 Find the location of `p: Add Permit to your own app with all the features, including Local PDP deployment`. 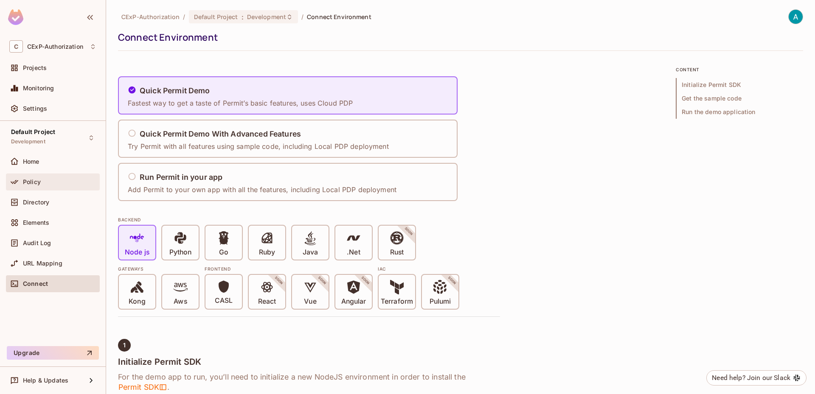

p: Add Permit to your own app with all the features, including Local PDP deployment is located at coordinates (262, 190).